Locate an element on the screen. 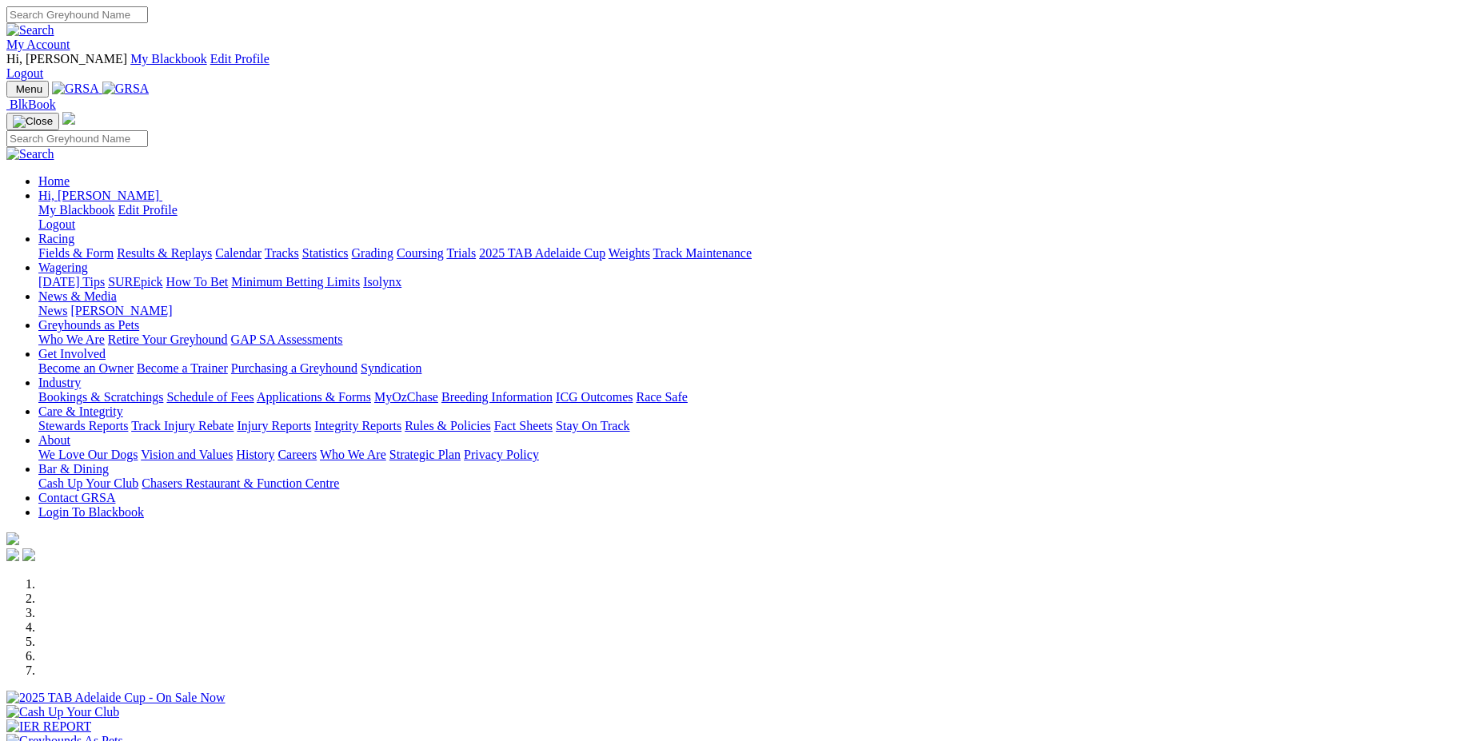 The width and height of the screenshot is (1481, 741). div: About is located at coordinates (756, 455).